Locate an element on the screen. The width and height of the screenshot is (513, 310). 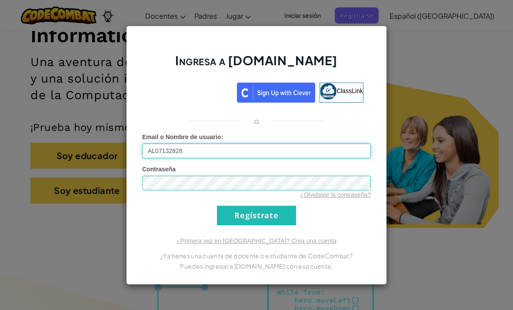
p: o is located at coordinates (257, 121).